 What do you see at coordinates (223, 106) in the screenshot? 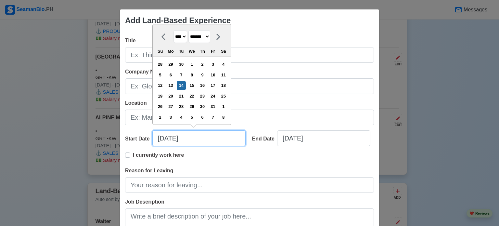
I see `div: Choose Saturday, November 1st, 2025` at bounding box center [223, 106].